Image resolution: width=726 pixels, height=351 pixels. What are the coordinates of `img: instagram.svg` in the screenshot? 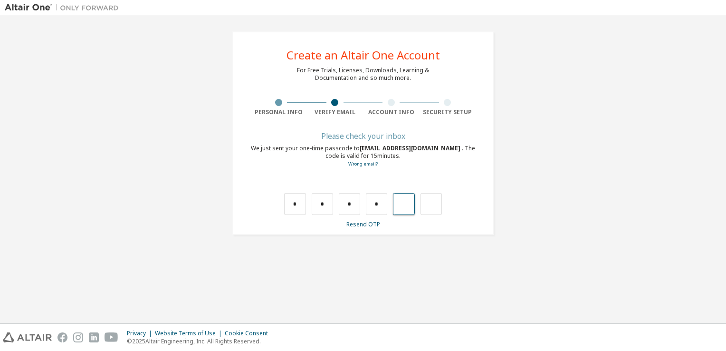 It's located at (78, 337).